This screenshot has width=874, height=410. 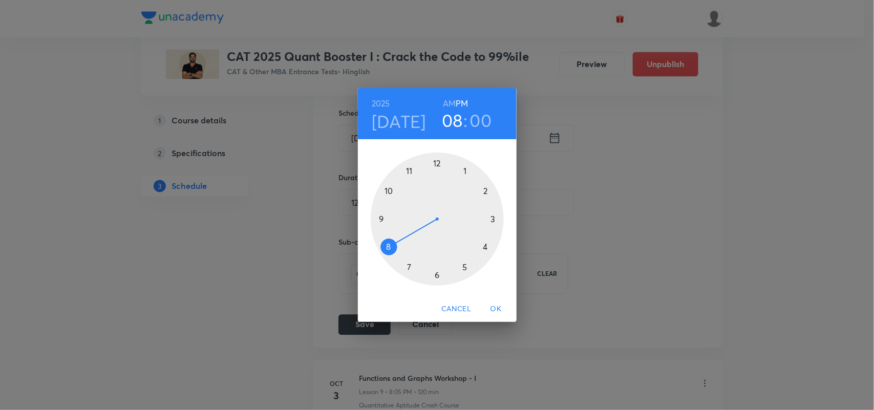 I want to click on button: 08, so click(x=452, y=120).